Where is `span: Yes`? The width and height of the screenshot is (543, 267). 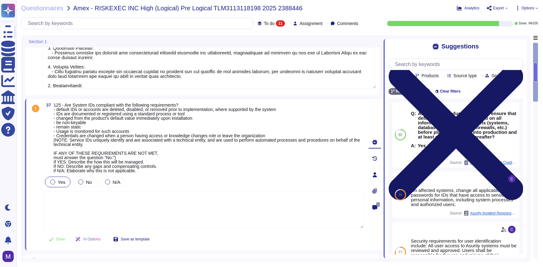
span: Yes is located at coordinates (62, 182).